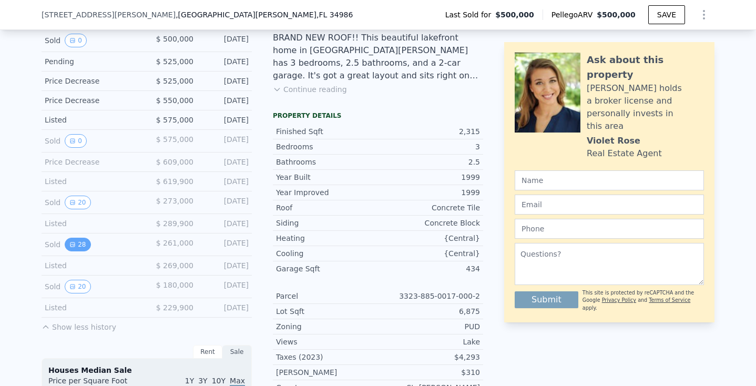 This screenshot has width=756, height=386. Describe the element at coordinates (429, 326) in the screenshot. I see `div: PUD` at that location.